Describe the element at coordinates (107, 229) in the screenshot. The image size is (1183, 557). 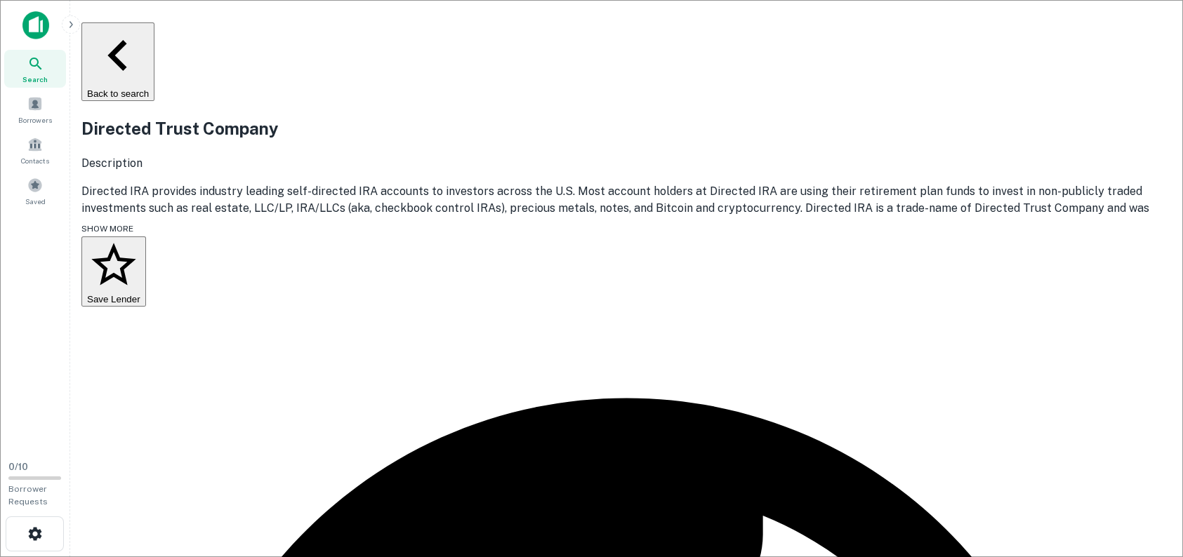
I see `span: SHOW MORE` at that location.